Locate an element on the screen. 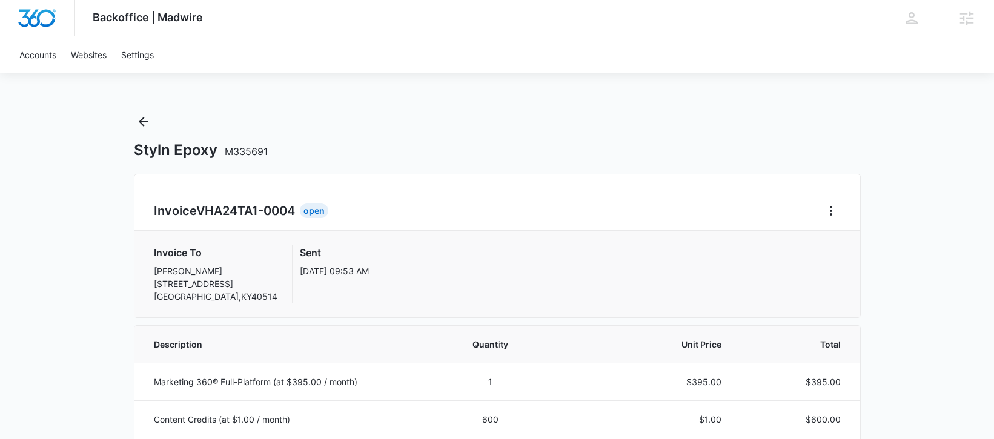  p: Marketing 360® Full-Platform (at $395.00 / month) is located at coordinates (288, 382).